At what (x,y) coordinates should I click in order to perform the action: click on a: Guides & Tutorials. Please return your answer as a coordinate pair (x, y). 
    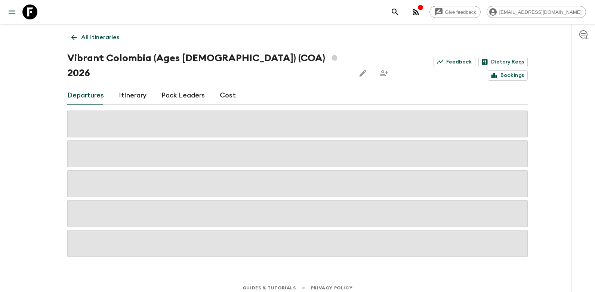
    Looking at the image, I should click on (269, 288).